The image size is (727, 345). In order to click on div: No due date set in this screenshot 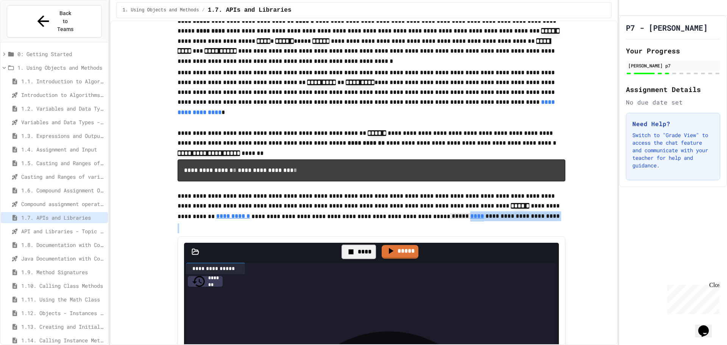, I will do `click(673, 102)`.